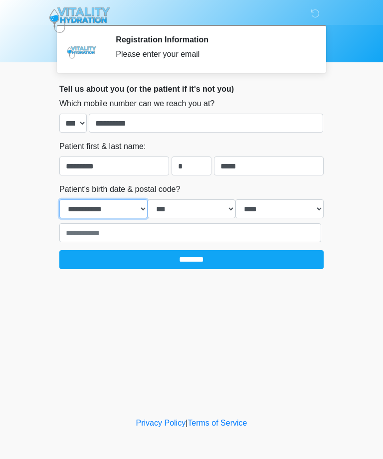 The height and width of the screenshot is (459, 383). Describe the element at coordinates (80, 20) in the screenshot. I see `img: Vitality Hydration Logo` at that location.